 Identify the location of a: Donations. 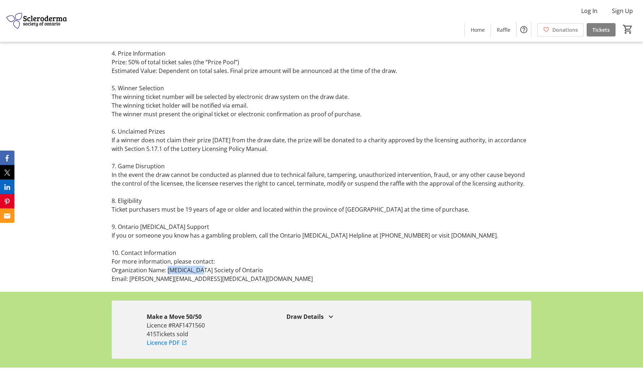
(560, 30).